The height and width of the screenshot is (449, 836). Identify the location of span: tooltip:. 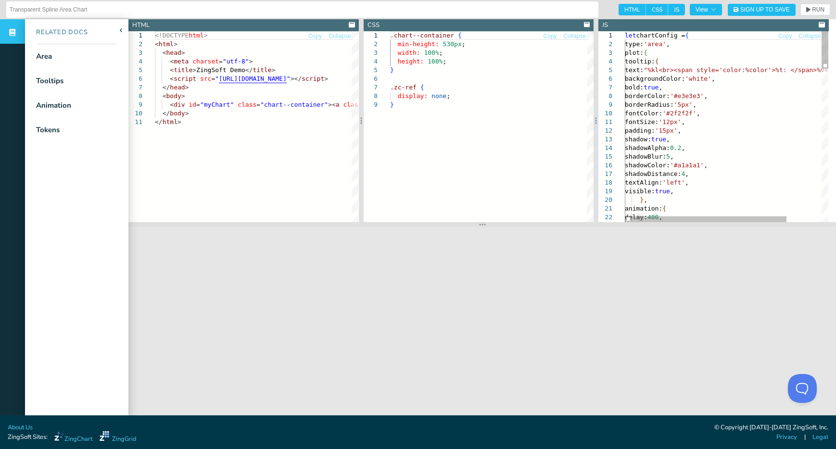
(639, 61).